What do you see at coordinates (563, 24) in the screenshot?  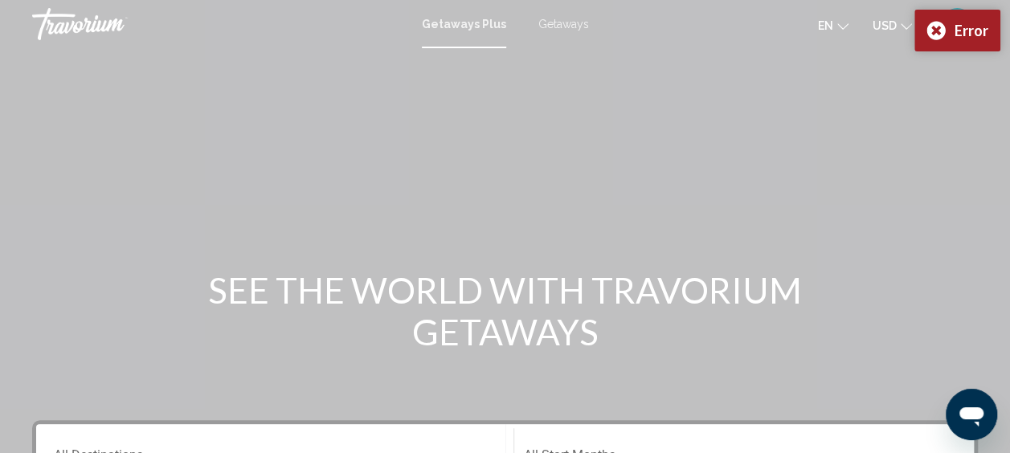 I see `span: Getaways` at bounding box center [563, 24].